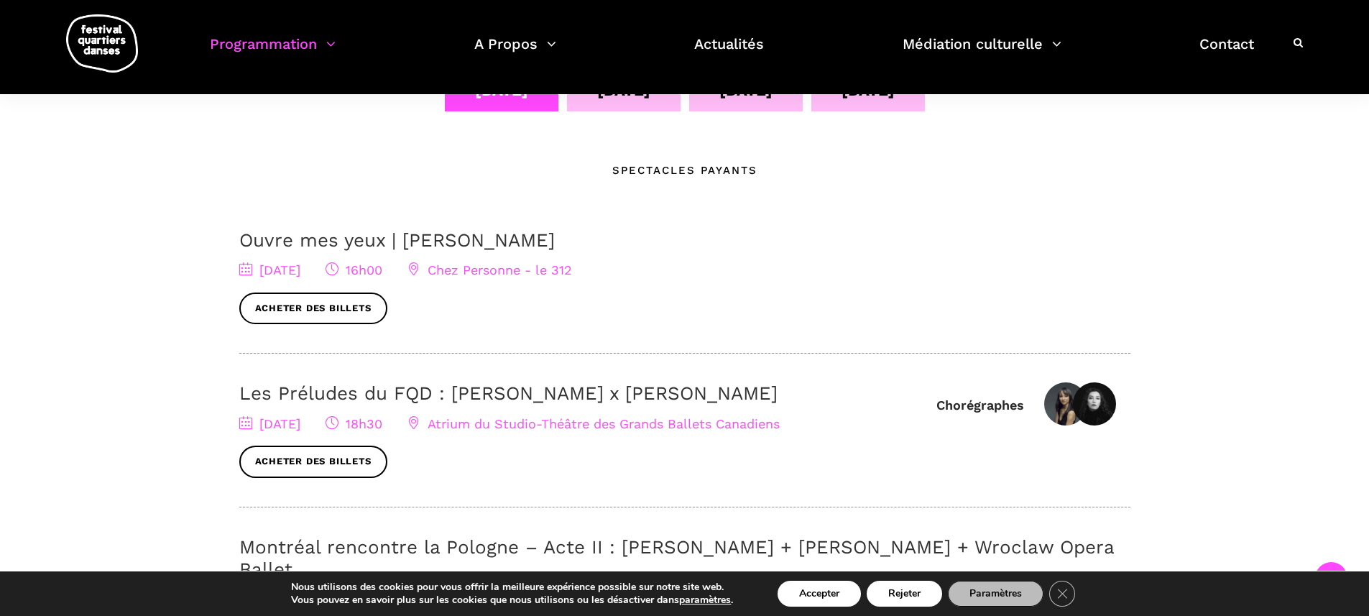 This screenshot has height=616, width=1369. Describe the element at coordinates (981, 52) in the screenshot. I see `a: Médiation culturelle` at that location.